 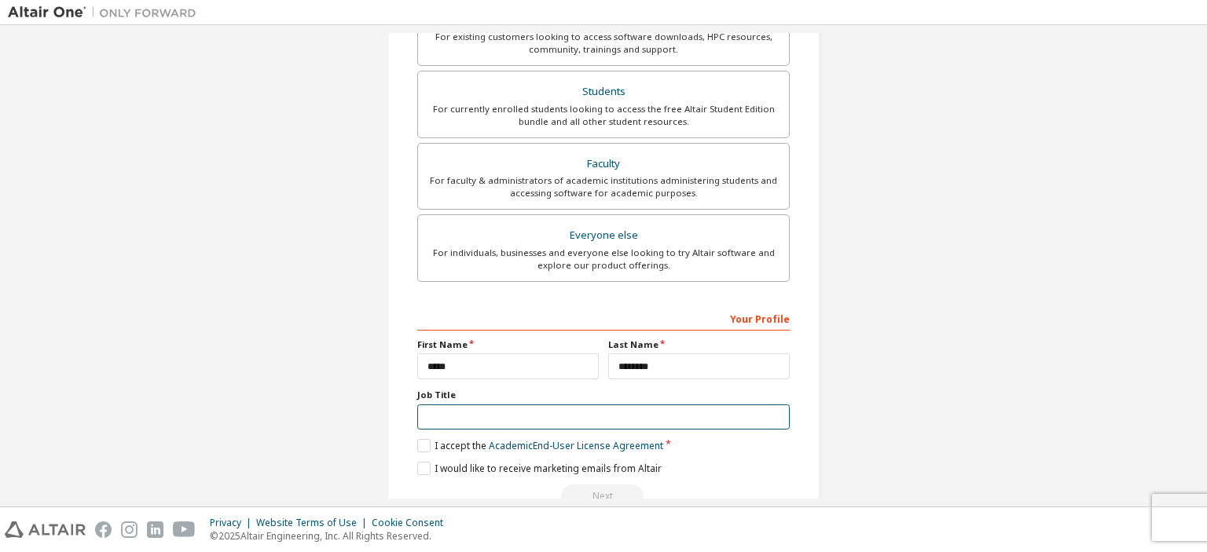 What do you see at coordinates (184, 529) in the screenshot?
I see `img: youtube.svg` at bounding box center [184, 529].